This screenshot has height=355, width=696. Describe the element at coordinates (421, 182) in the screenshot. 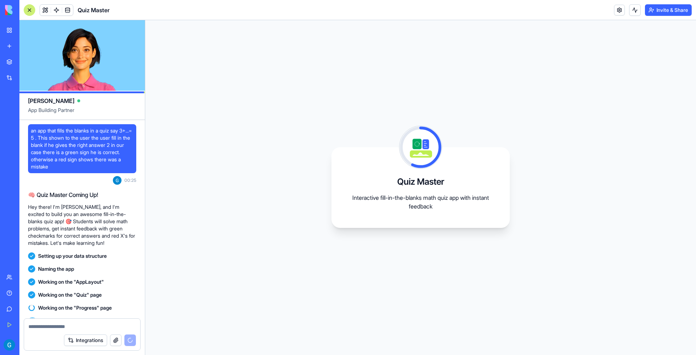

I see `h3: Quiz Master` at that location.